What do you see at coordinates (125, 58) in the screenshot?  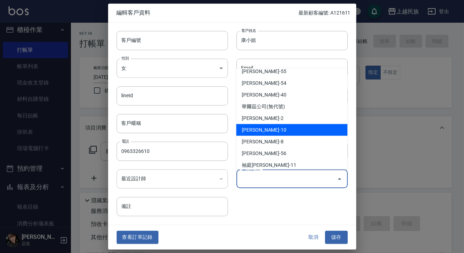 I see `label: 性別` at bounding box center [125, 58].